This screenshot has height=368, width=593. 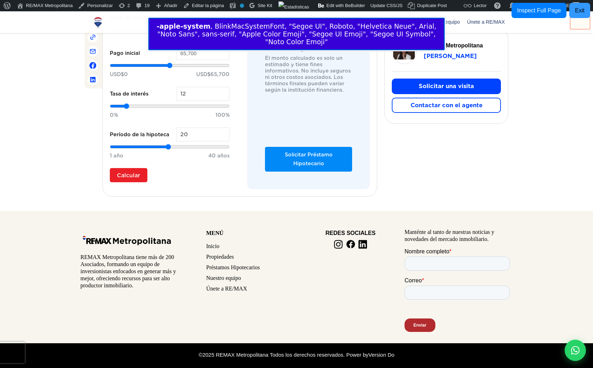 I want to click on a: Version Do, so click(x=381, y=355).